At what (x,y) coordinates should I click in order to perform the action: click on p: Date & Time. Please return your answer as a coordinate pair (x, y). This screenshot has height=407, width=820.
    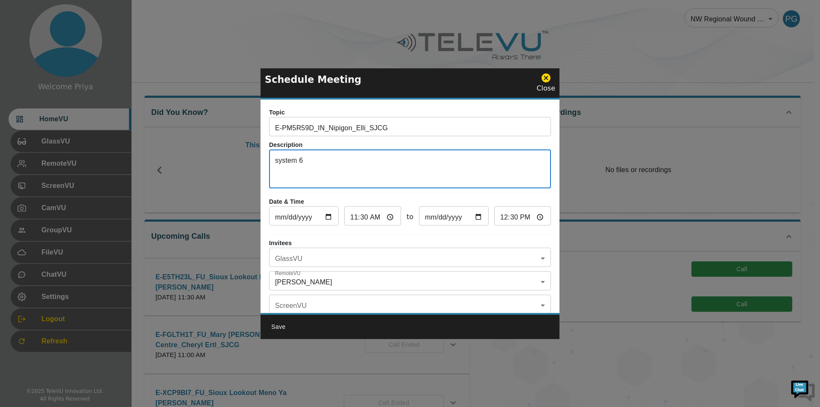
    Looking at the image, I should click on (410, 202).